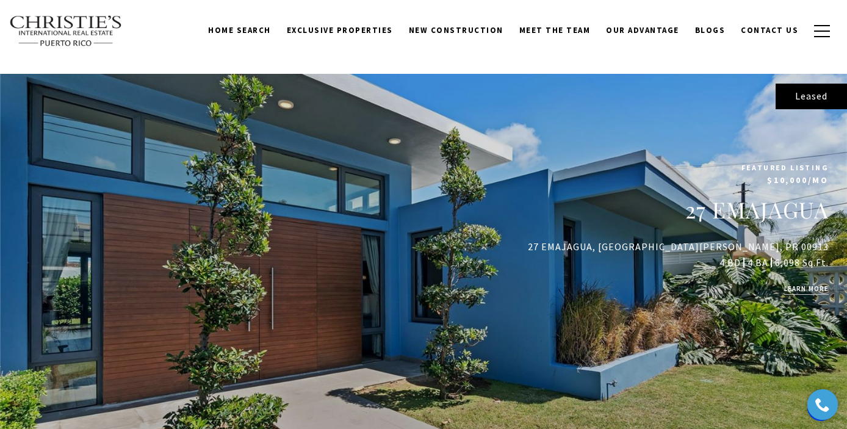 The width and height of the screenshot is (847, 429). What do you see at coordinates (785, 167) in the screenshot?
I see `div: FEATURED LISTING` at bounding box center [785, 167].